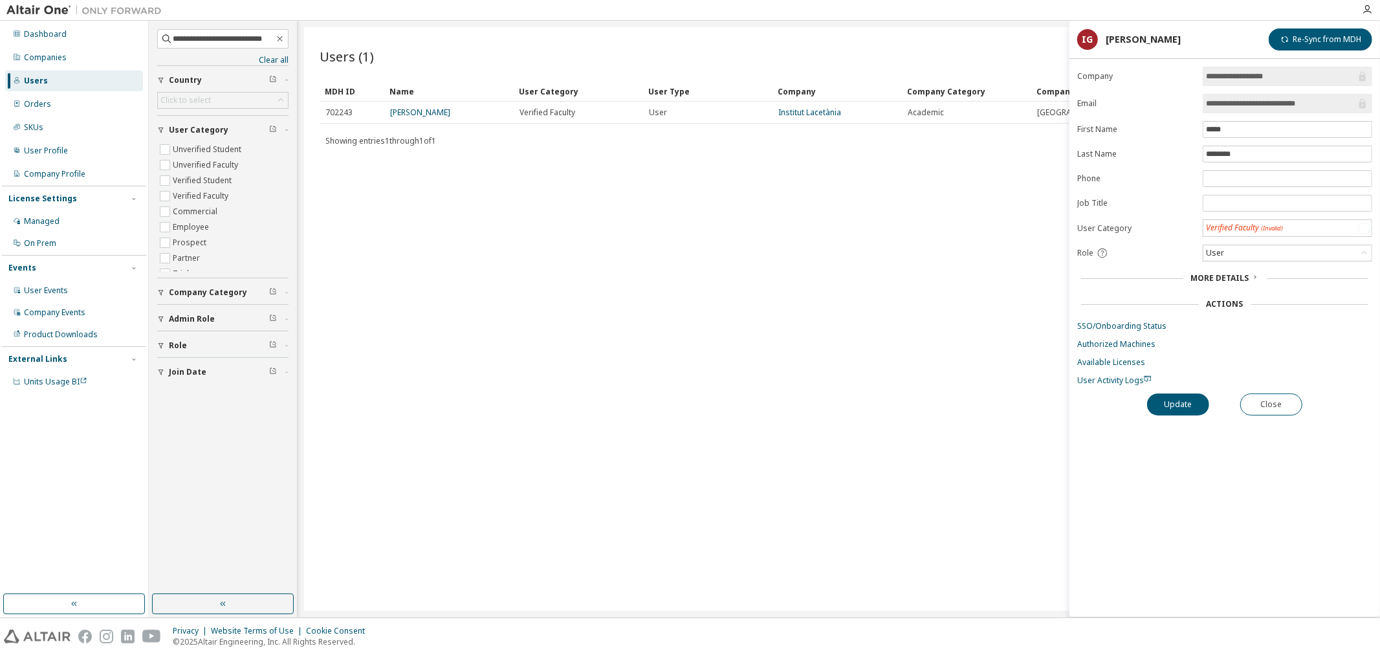  Describe the element at coordinates (1136, 129) in the screenshot. I see `label: First Name` at that location.